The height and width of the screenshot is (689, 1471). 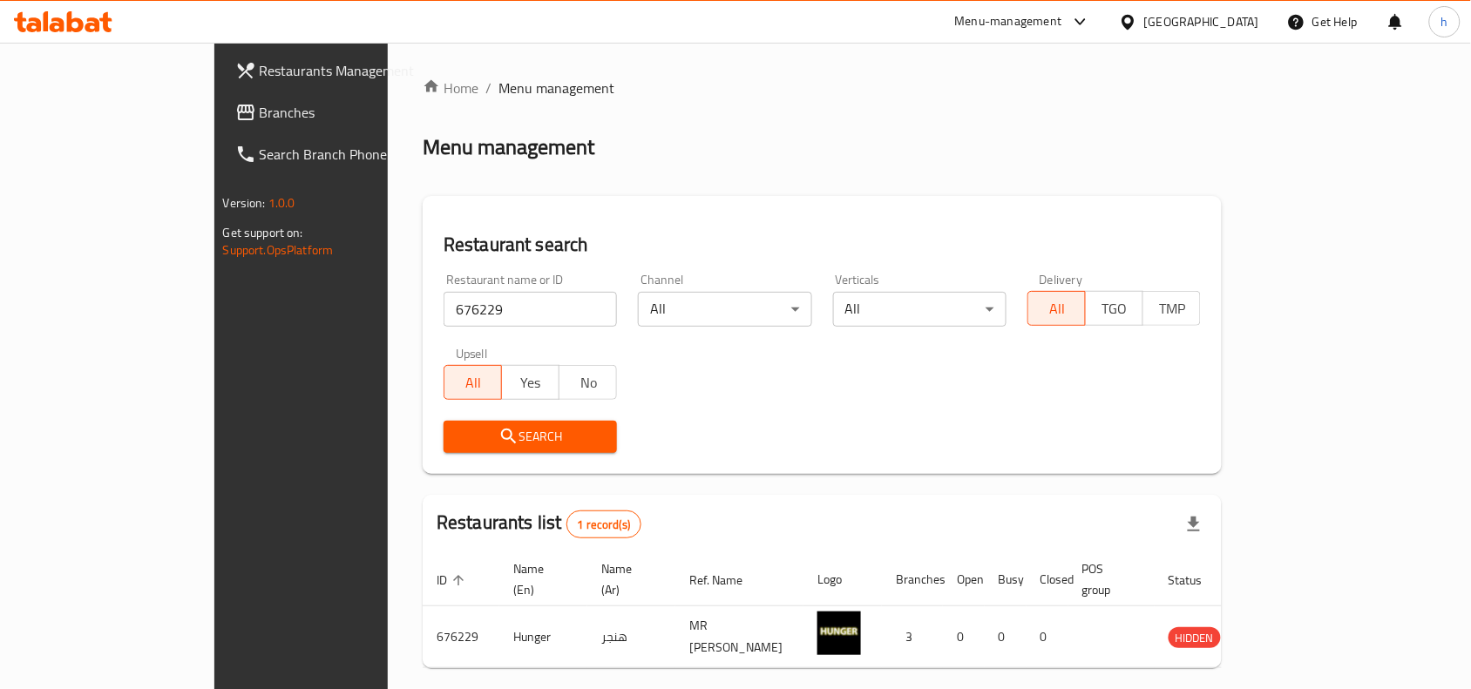 I want to click on td: 676229, so click(x=461, y=637).